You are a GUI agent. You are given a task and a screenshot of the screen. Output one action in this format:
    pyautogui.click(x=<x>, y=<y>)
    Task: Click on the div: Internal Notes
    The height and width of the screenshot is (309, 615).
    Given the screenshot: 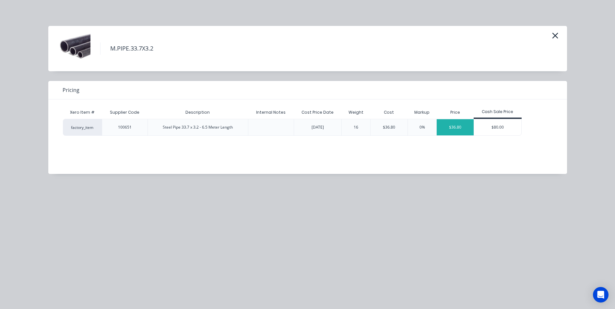 What is the action you would take?
    pyautogui.click(x=271, y=112)
    